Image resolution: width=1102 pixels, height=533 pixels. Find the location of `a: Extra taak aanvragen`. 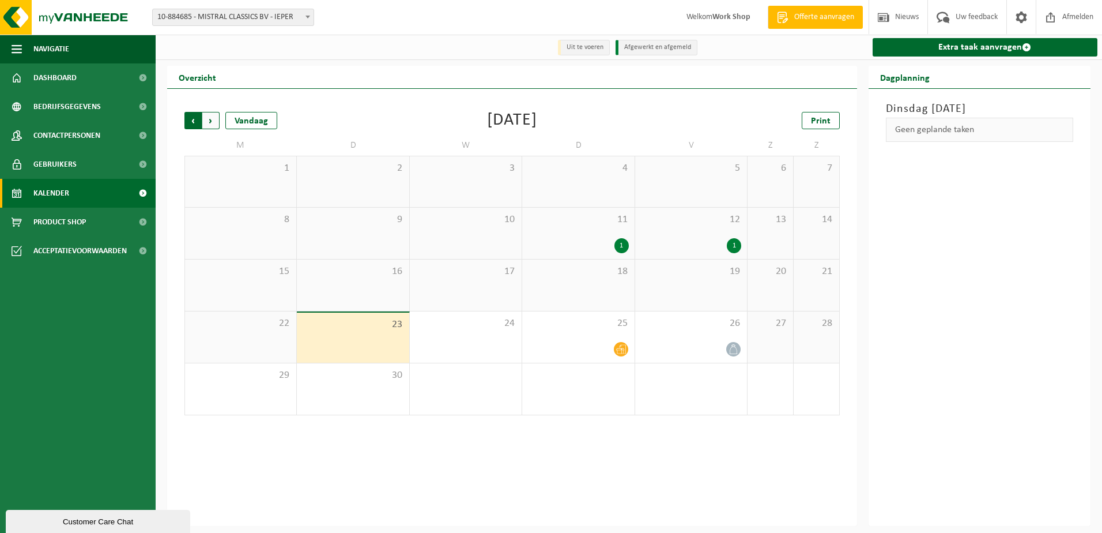

a: Extra taak aanvragen is located at coordinates (985, 47).